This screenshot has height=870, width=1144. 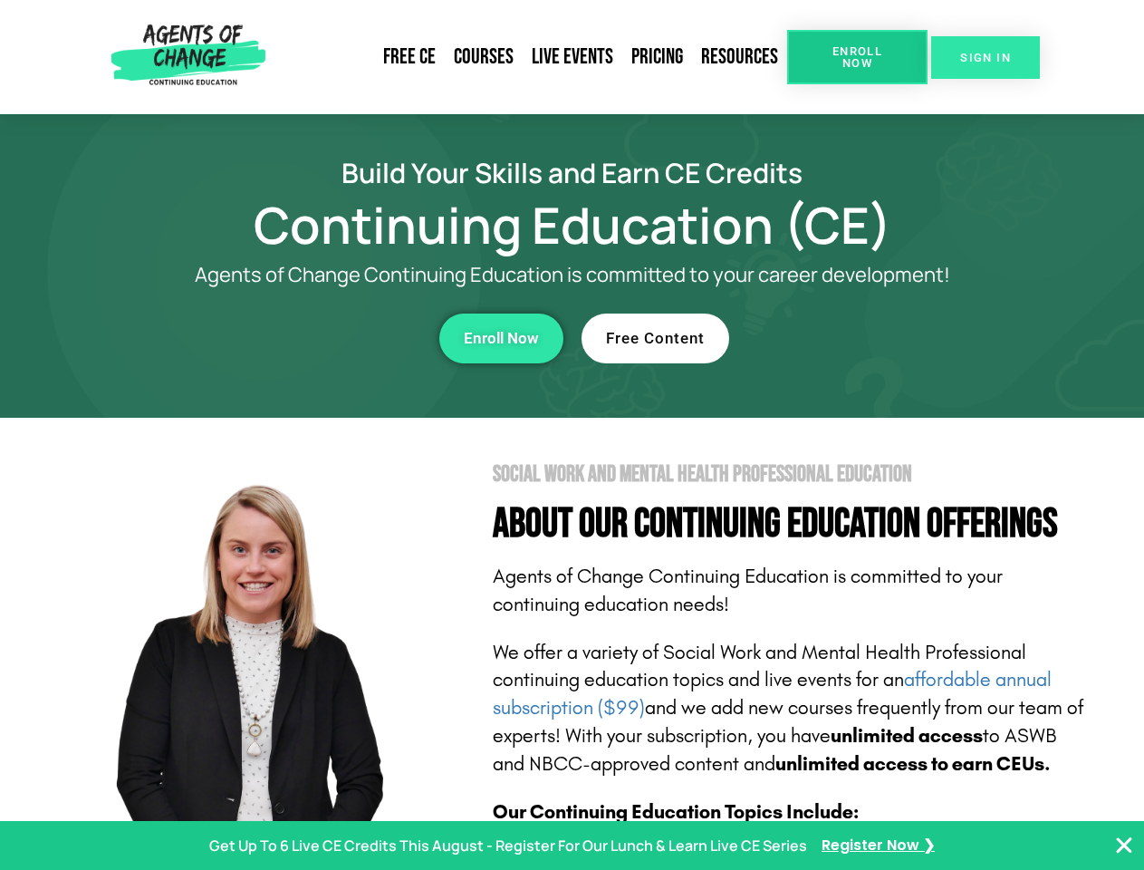 What do you see at coordinates (410, 57) in the screenshot?
I see `a: Free CE` at bounding box center [410, 57].